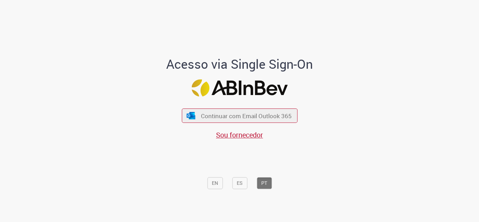  Describe the element at coordinates (240, 135) in the screenshot. I see `span: Sou fornecedor` at that location.